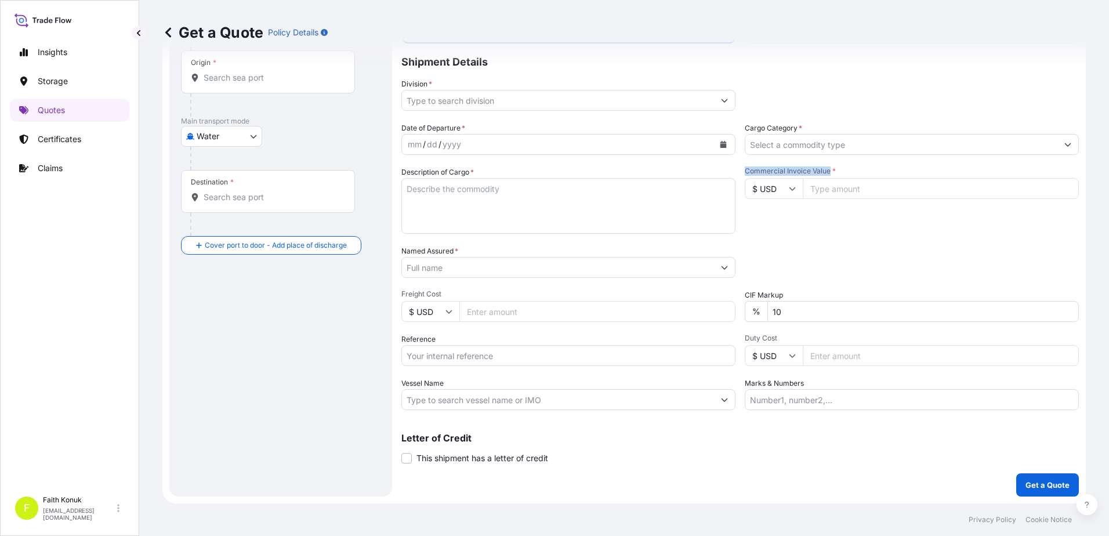 This screenshot has width=1109, height=536. I want to click on a: Privacy Policy, so click(993, 520).